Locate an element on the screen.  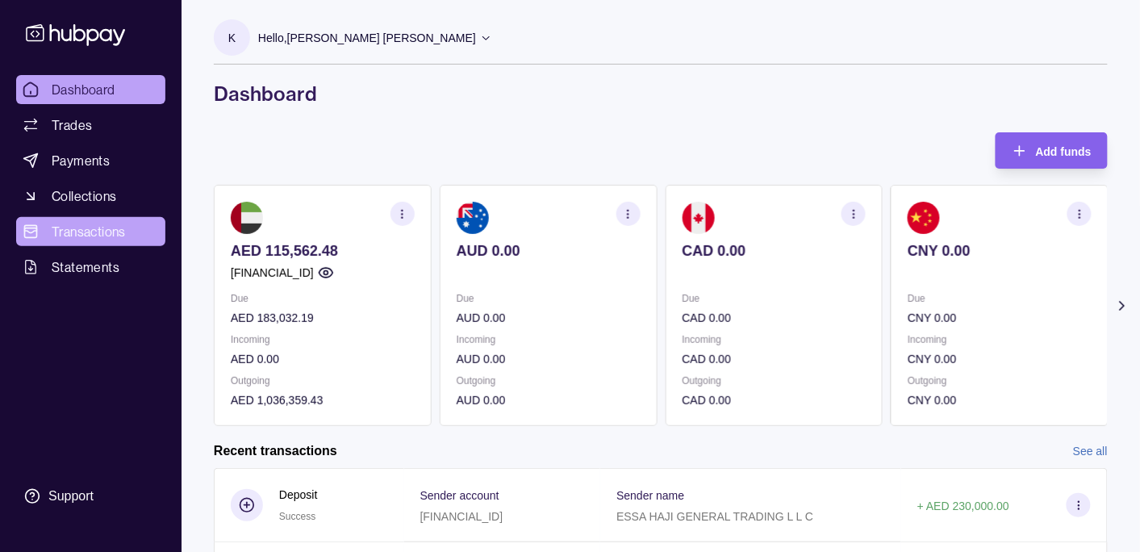
p: + AED 230,000.00 is located at coordinates (963, 506).